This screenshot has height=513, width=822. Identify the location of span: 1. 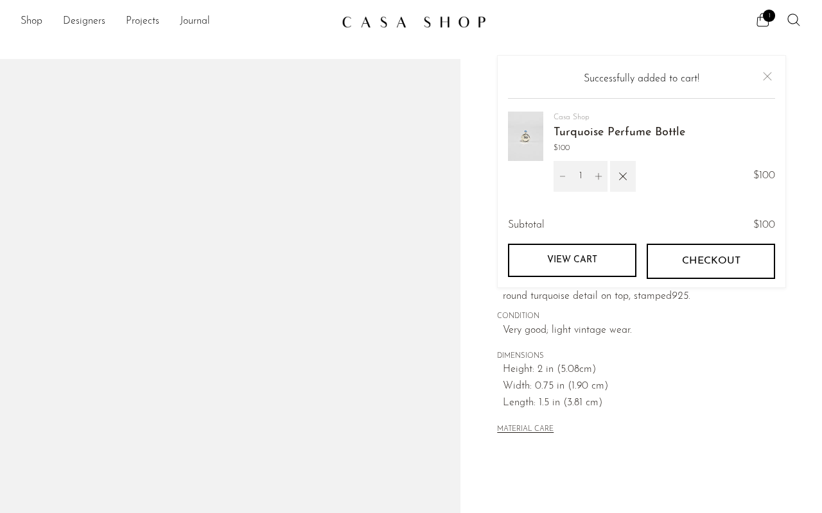
(768, 15).